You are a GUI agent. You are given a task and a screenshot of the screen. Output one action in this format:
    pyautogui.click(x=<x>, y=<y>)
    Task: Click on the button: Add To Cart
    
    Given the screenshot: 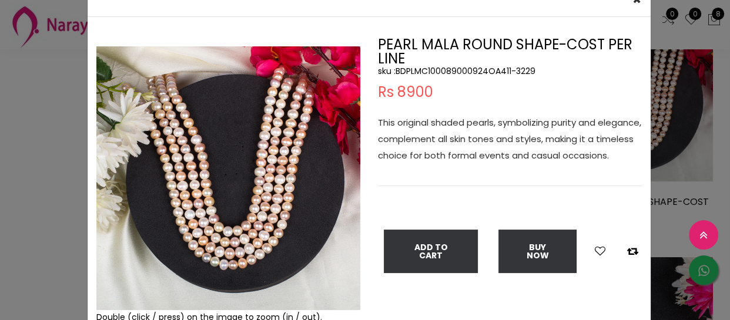 What is the action you would take?
    pyautogui.click(x=431, y=252)
    